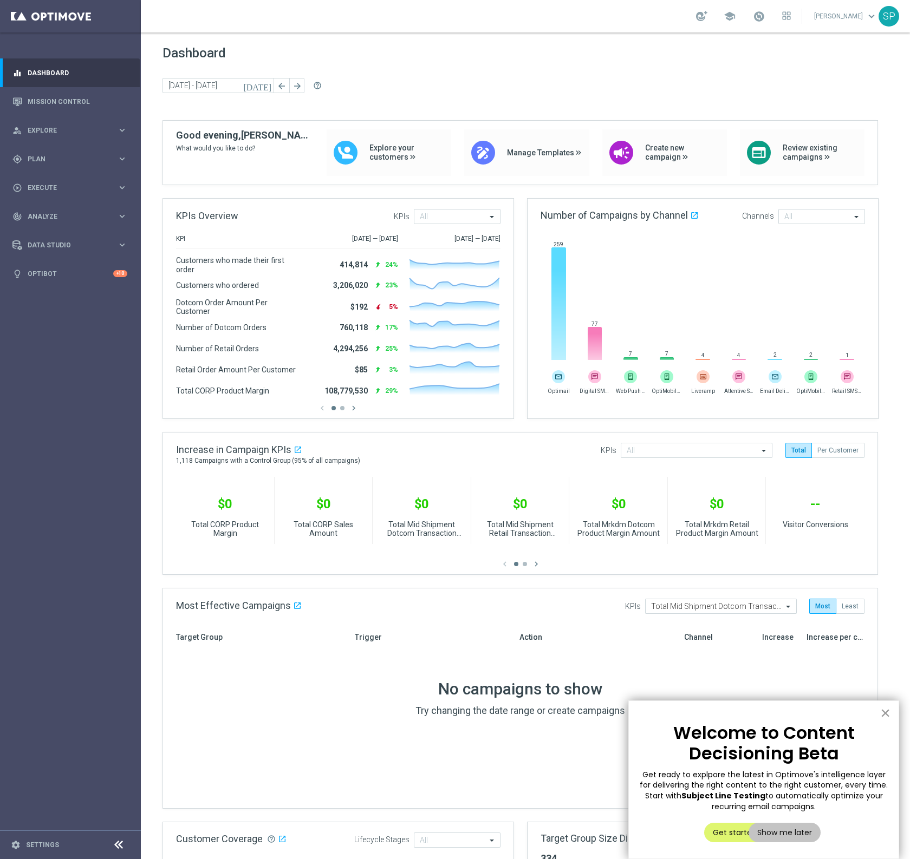  I want to click on a: Settings, so click(42, 845).